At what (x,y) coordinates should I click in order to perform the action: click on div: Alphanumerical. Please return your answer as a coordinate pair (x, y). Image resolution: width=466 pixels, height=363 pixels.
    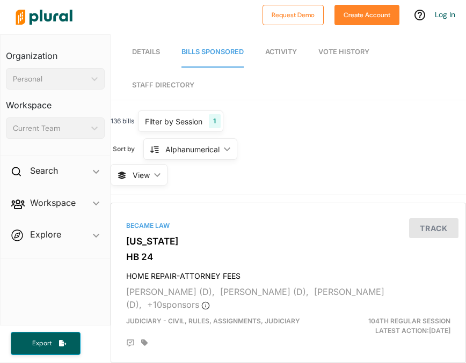
    Looking at the image, I should click on (192, 149).